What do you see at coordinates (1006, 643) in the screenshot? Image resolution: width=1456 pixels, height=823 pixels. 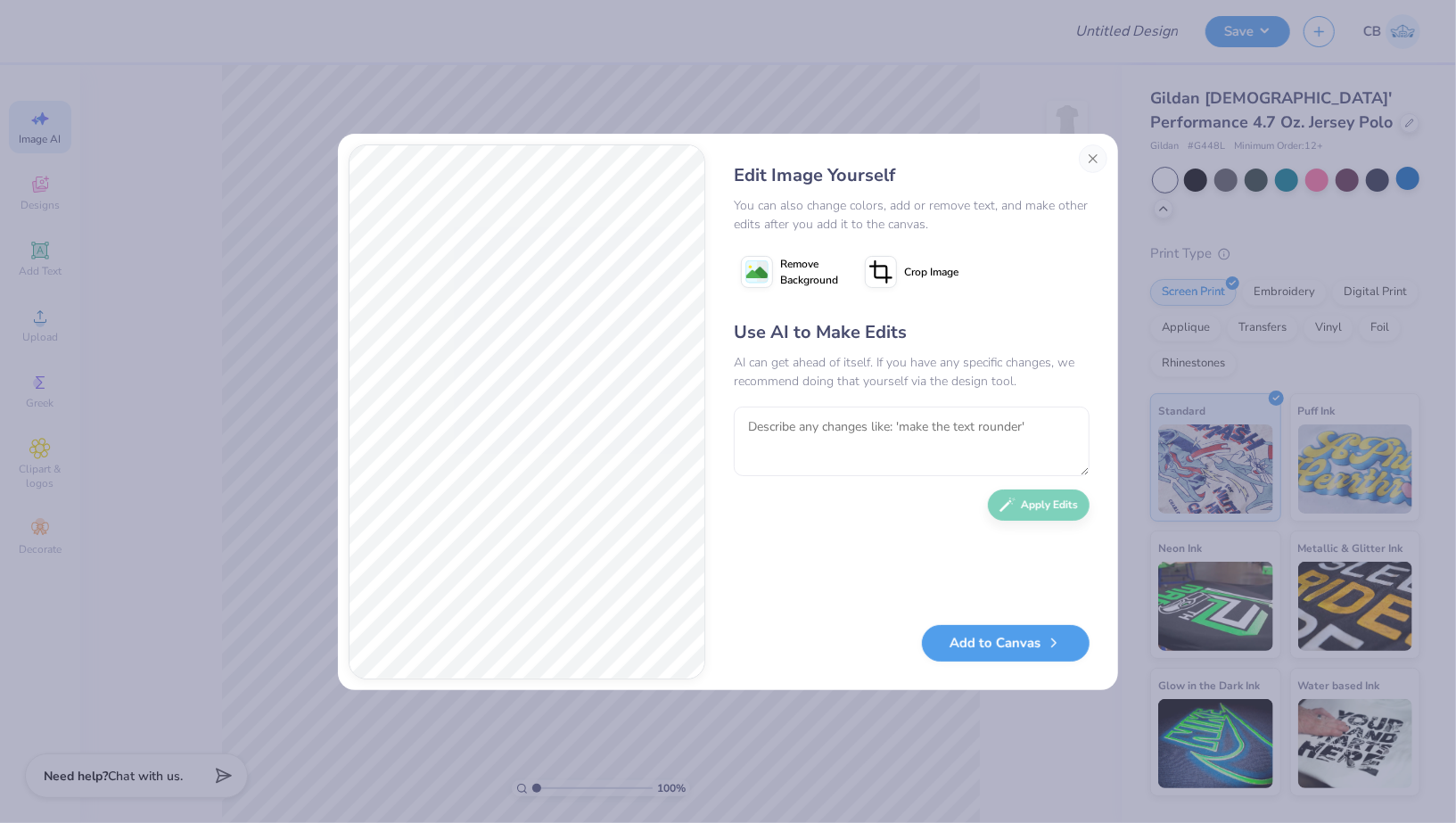 I see `button: Add to Canvas` at bounding box center [1006, 643].